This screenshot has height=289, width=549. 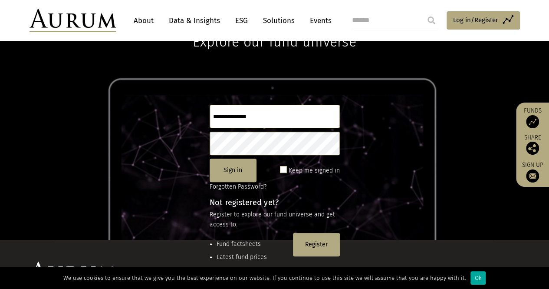 What do you see at coordinates (533, 148) in the screenshot?
I see `img: Share this post` at bounding box center [533, 148].